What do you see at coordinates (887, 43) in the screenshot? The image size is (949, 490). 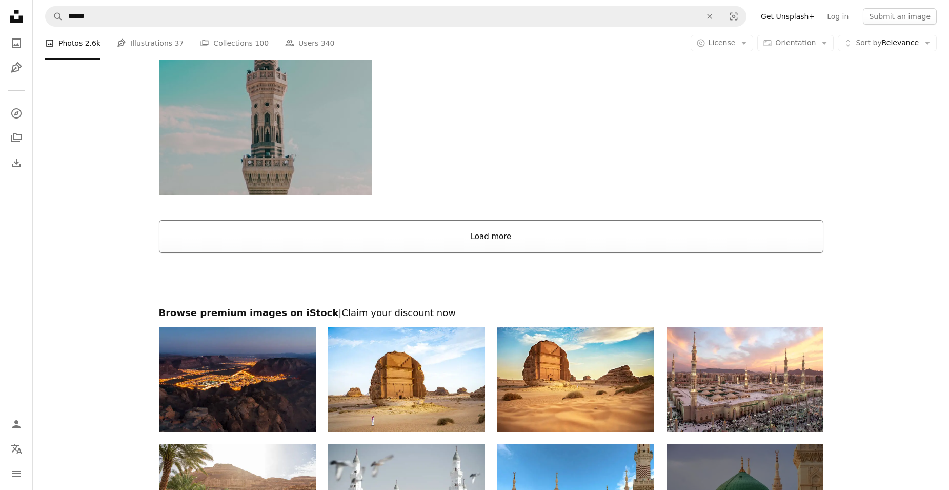 I see `span: Relevance` at bounding box center [887, 43].